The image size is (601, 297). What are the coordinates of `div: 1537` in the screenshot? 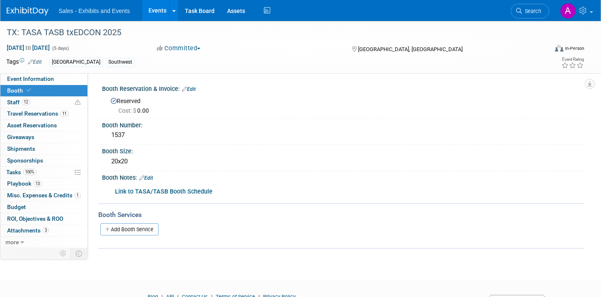 It's located at (343, 135).